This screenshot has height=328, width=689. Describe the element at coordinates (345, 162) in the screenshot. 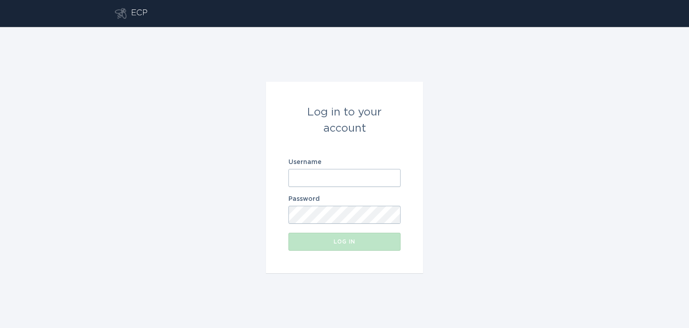

I see `label: Username` at that location.